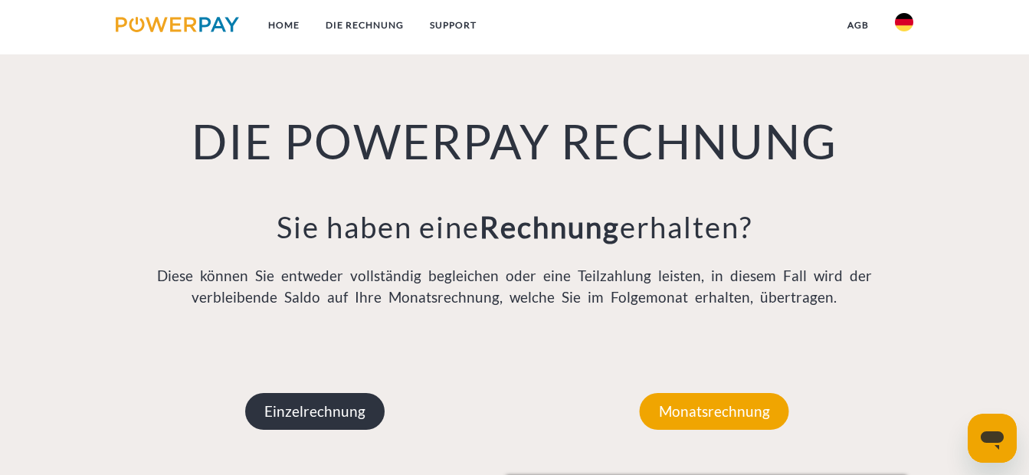 The height and width of the screenshot is (475, 1029). Describe the element at coordinates (365, 25) in the screenshot. I see `a: DIE RECHNUNG` at that location.